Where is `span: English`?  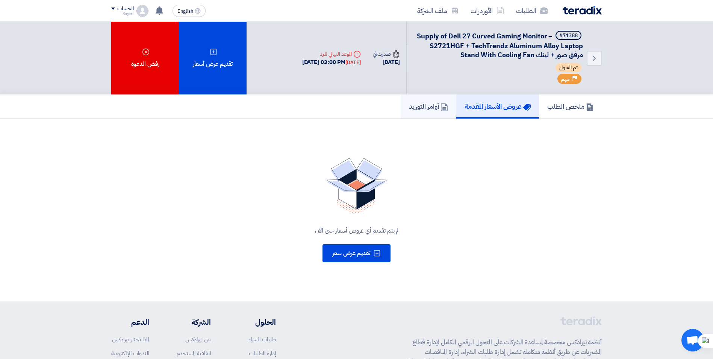
span: English is located at coordinates (185, 11).